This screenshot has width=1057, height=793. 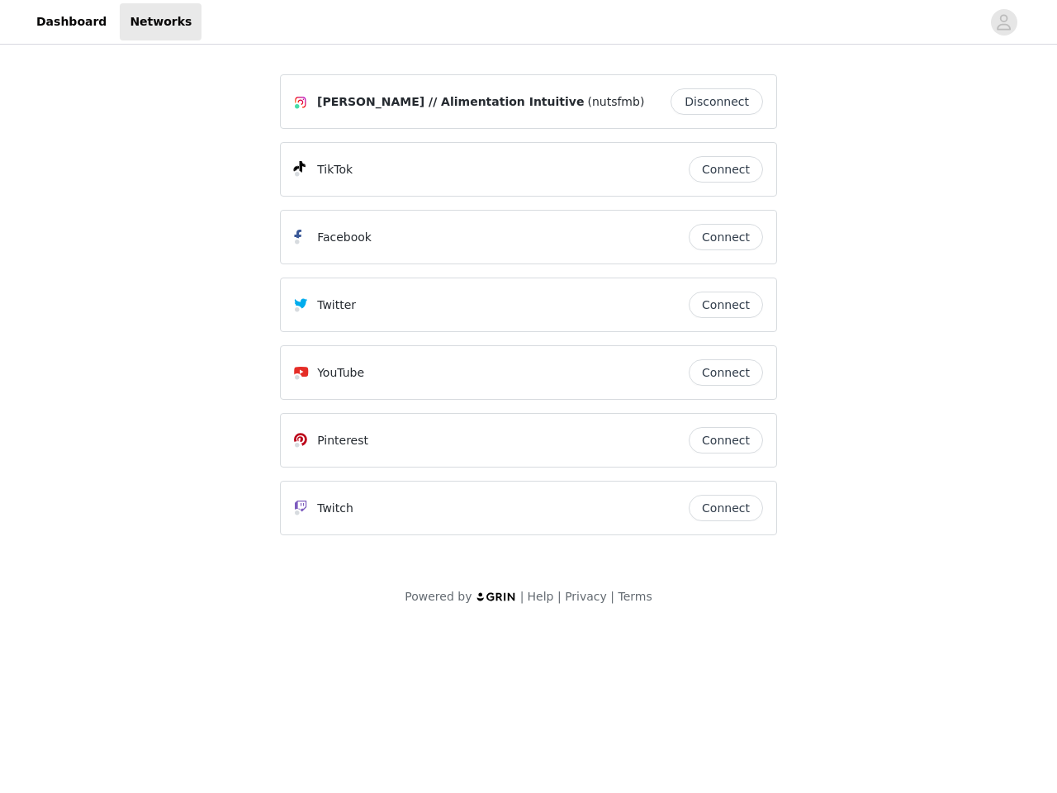 I want to click on img: Instagram Icon, so click(x=300, y=102).